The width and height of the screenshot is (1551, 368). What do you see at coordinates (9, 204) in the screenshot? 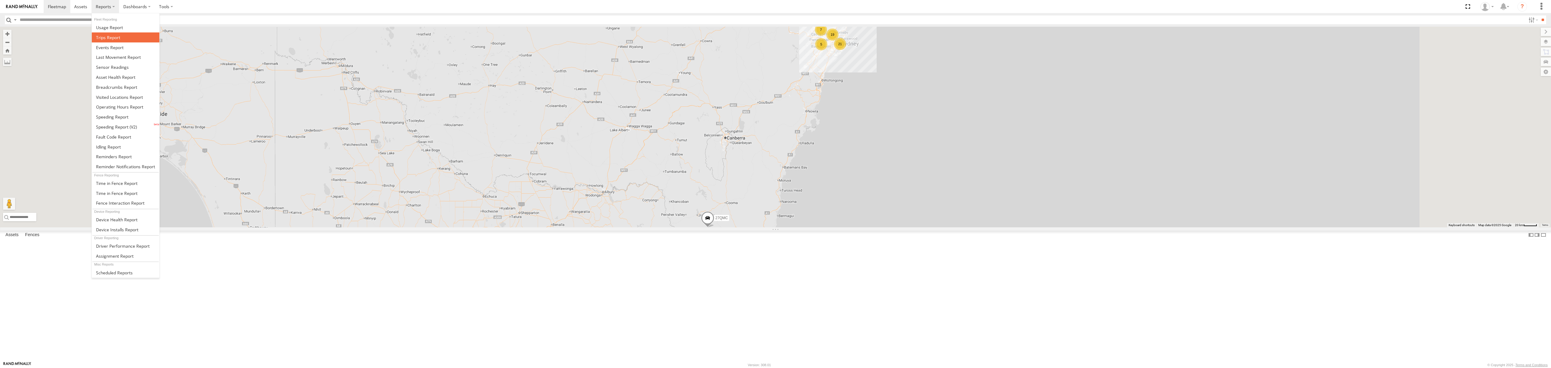
I see `button: Drag Pegman onto the map to open Street View` at bounding box center [9, 204].